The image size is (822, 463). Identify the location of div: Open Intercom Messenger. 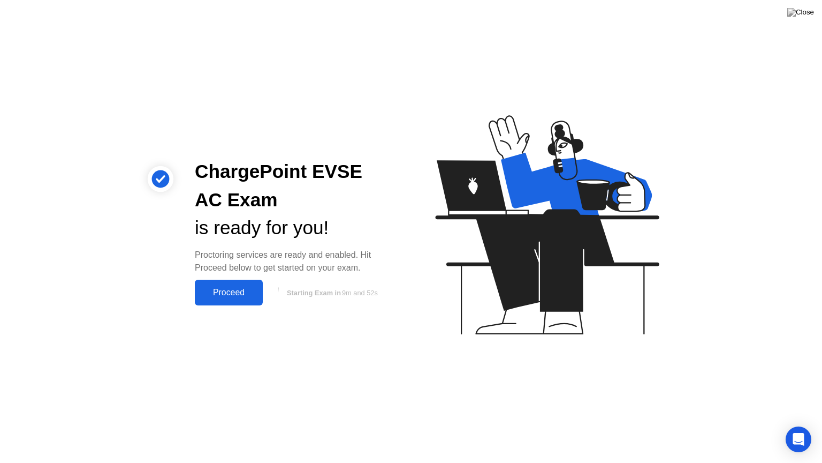
(799, 439).